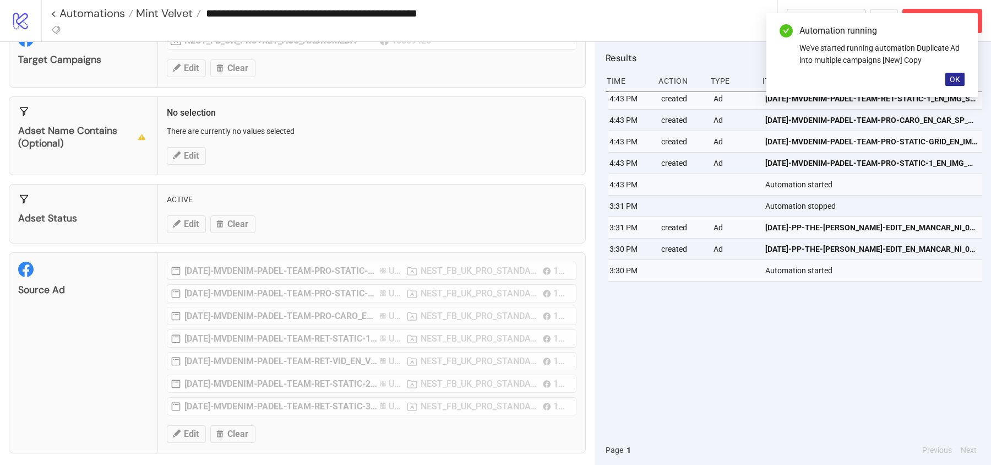 The image size is (991, 465). What do you see at coordinates (871, 81) in the screenshot?
I see `div: Item` at bounding box center [871, 81].